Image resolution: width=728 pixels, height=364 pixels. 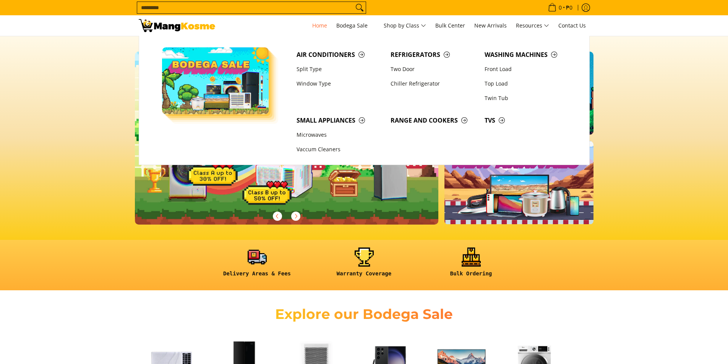 I want to click on span: Small Appliances, so click(x=340, y=120).